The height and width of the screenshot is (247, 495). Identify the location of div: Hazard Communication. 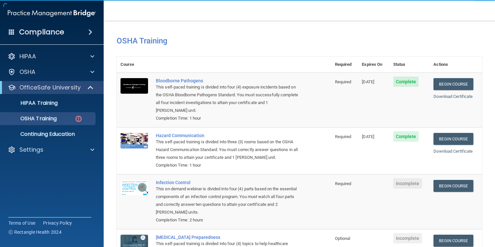
(227, 135).